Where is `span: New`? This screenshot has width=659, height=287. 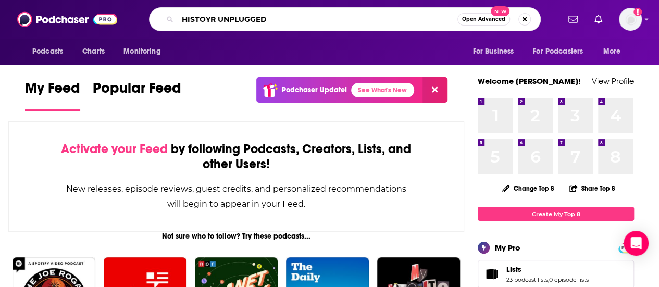 span: New is located at coordinates (500, 11).